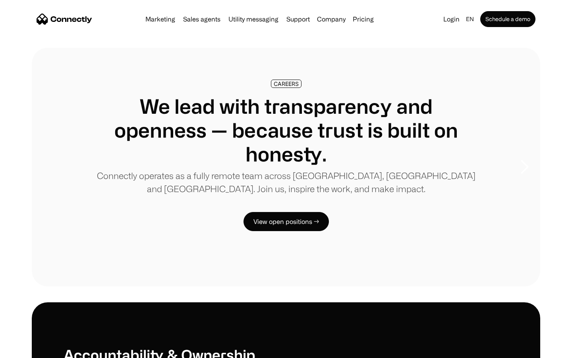  Describe the element at coordinates (452, 19) in the screenshot. I see `a: Login` at that location.